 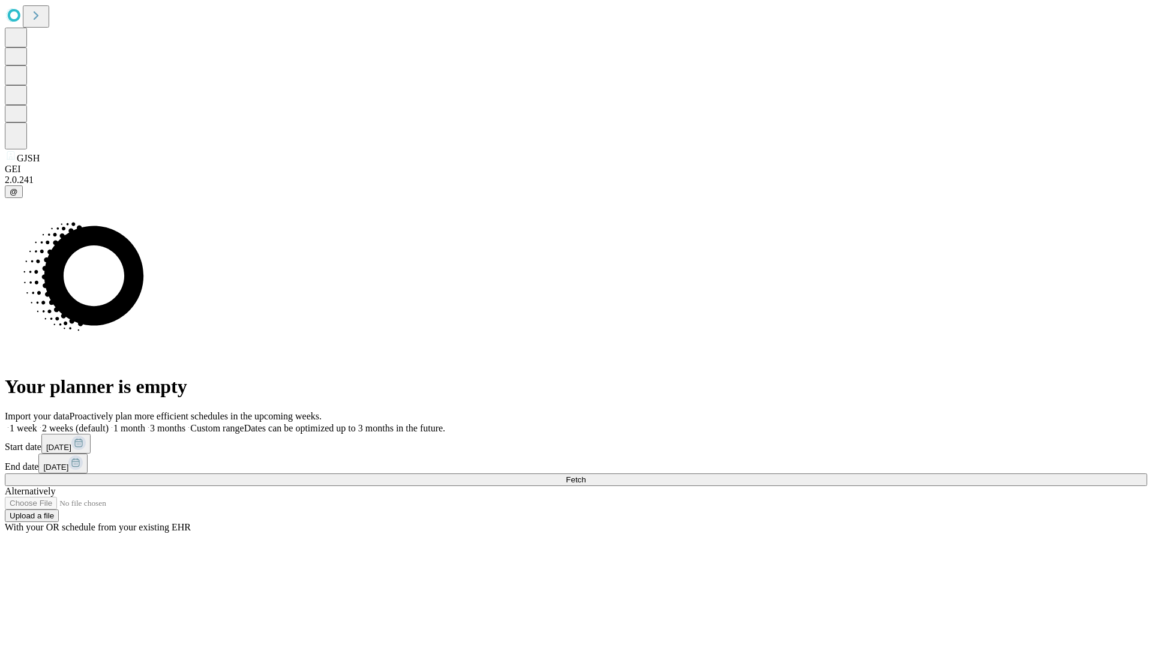 What do you see at coordinates (576, 443) in the screenshot?
I see `div: Start date` at bounding box center [576, 443].